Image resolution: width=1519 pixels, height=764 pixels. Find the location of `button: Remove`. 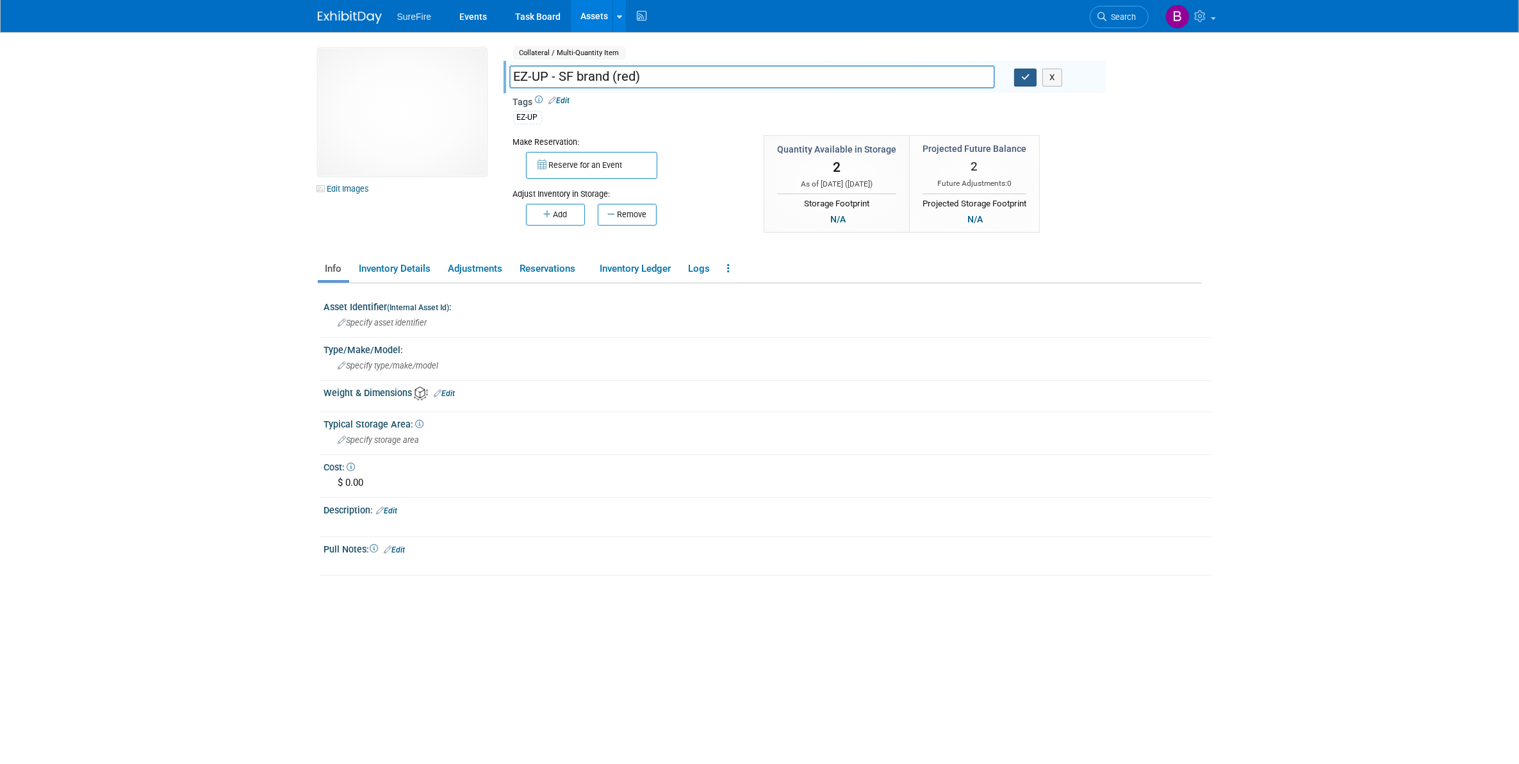

button: Remove is located at coordinates (627, 215).